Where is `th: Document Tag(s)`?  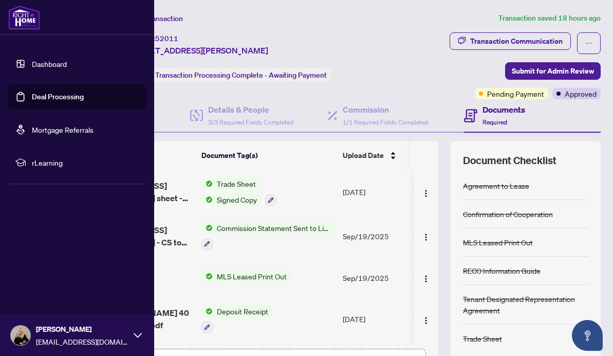
th: Document Tag(s) is located at coordinates (268, 155).